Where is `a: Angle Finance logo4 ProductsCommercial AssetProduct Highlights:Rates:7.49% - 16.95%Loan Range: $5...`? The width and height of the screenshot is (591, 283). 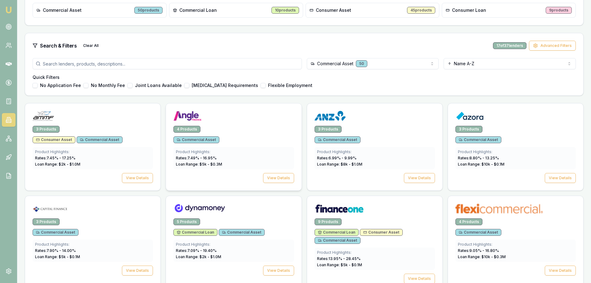 a: Angle Finance logo4 ProductsCommercial AssetProduct Highlights:Rates:7.49% - 16.95%Loan Range: $5... is located at coordinates (234, 147).